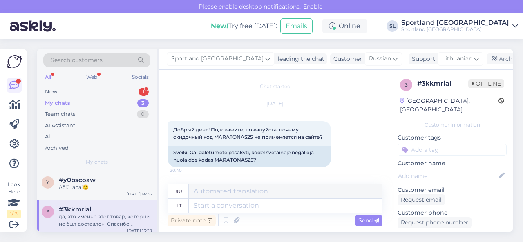 The width and height of the screenshot is (523, 242). Describe the element at coordinates (275, 87) in the screenshot. I see `div: Chat started` at that location.